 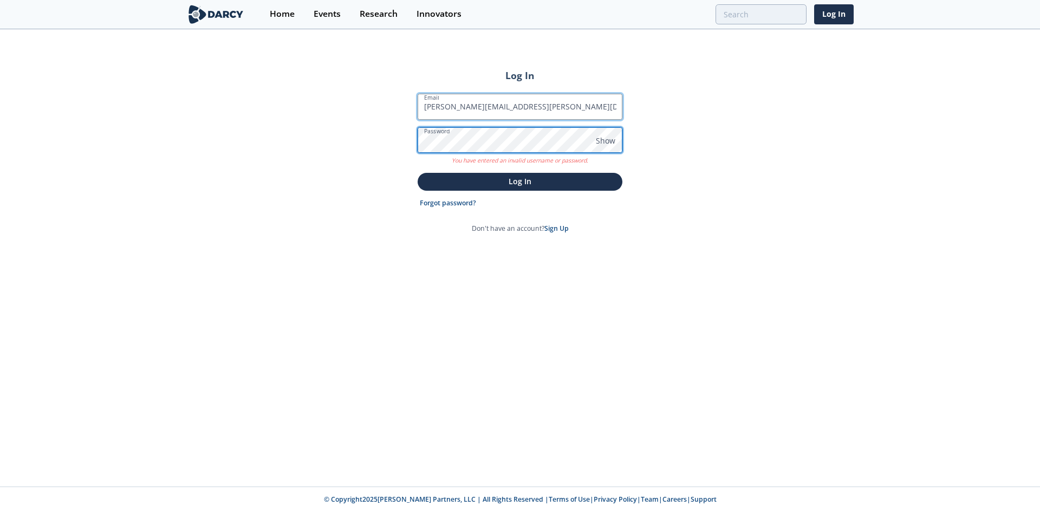 I want to click on p: Don't have an account?, so click(x=520, y=229).